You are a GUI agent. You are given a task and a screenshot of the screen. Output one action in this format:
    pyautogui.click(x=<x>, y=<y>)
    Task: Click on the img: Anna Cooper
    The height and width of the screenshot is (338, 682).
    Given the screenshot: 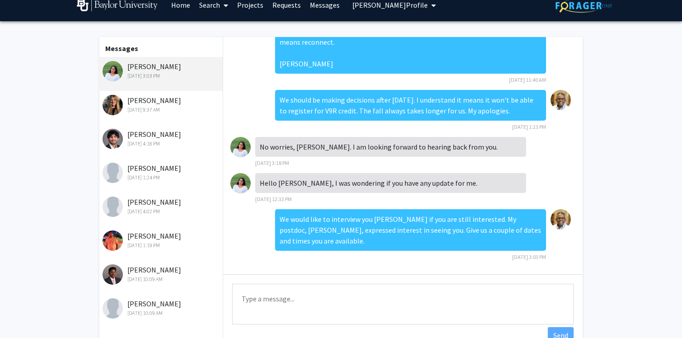 What is the action you would take?
    pyautogui.click(x=112, y=105)
    